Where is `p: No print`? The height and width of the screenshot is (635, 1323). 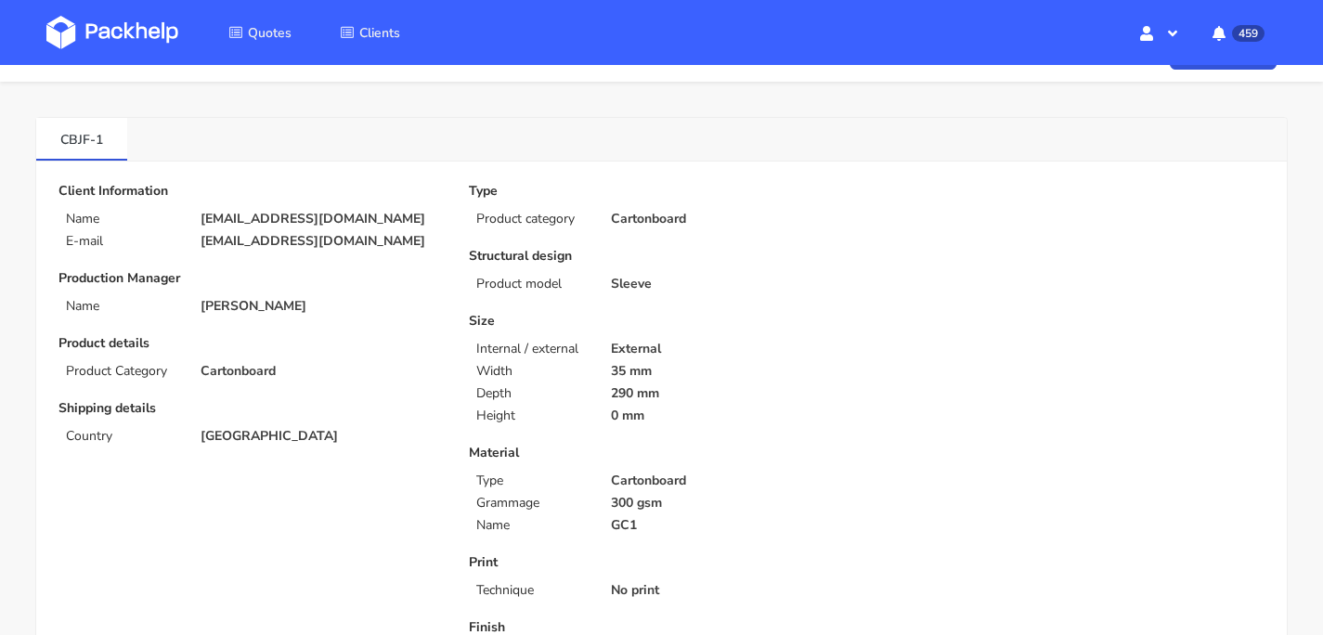
p: No print is located at coordinates (732, 590).